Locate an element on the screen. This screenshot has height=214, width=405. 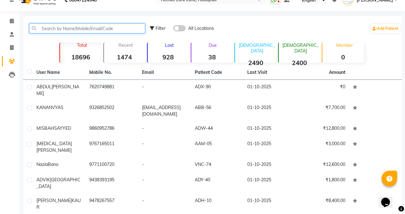
td: ADW-44 is located at coordinates (217, 129).